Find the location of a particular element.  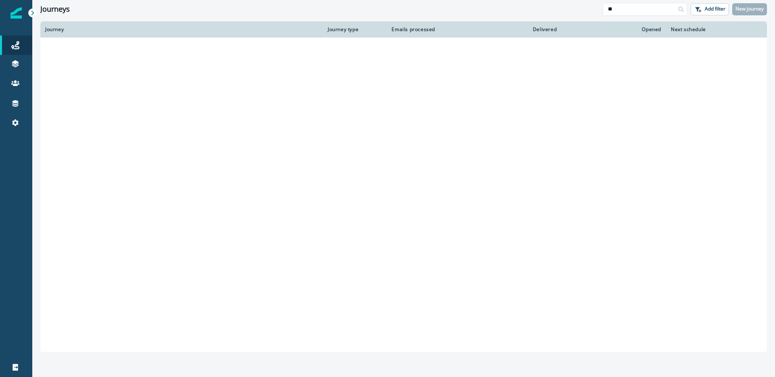

p: Add filter is located at coordinates (714, 9).